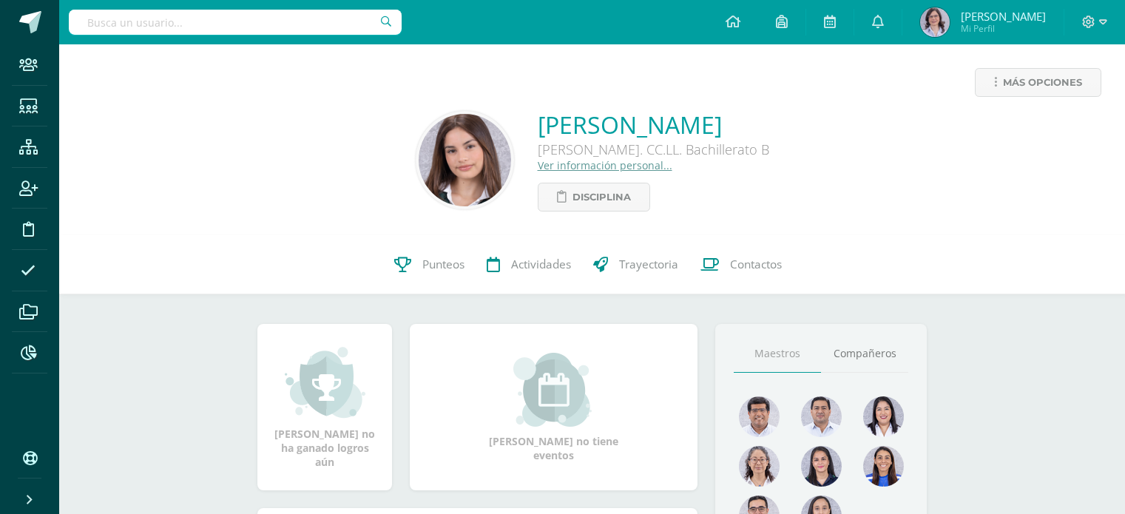 The height and width of the screenshot is (514, 1125). What do you see at coordinates (443, 264) in the screenshot?
I see `span: Punteos` at bounding box center [443, 264].